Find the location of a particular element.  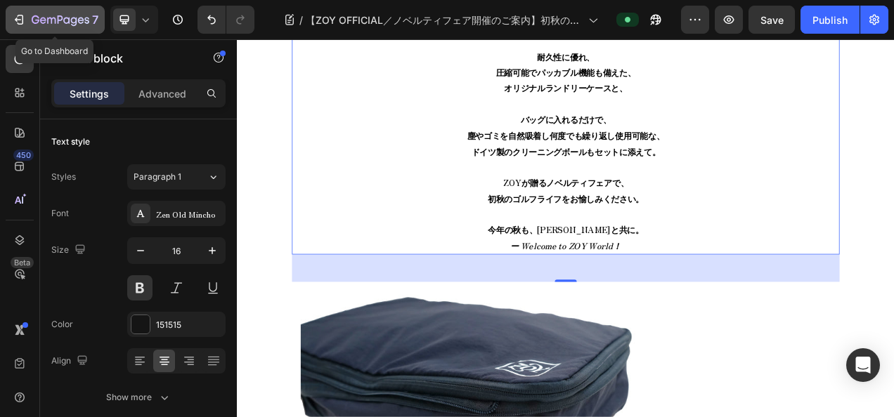

p: Text block is located at coordinates (128, 58).